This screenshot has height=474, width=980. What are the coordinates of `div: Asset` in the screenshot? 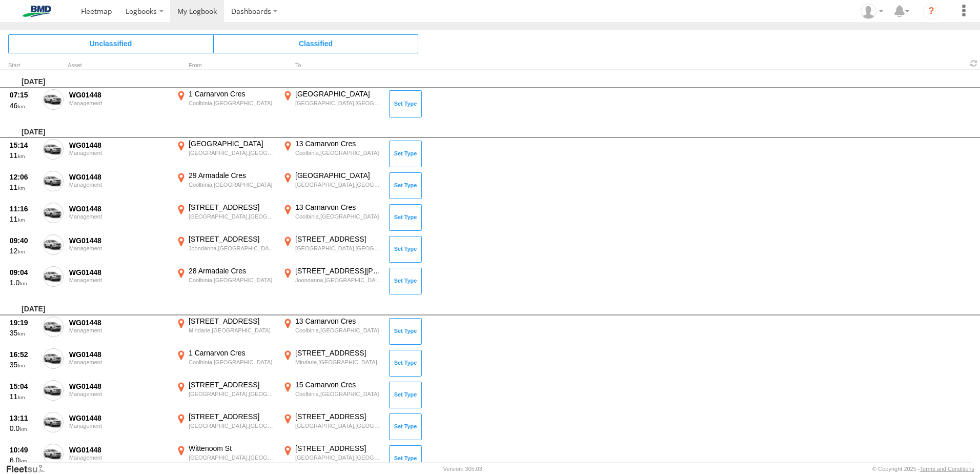 It's located at (119, 66).